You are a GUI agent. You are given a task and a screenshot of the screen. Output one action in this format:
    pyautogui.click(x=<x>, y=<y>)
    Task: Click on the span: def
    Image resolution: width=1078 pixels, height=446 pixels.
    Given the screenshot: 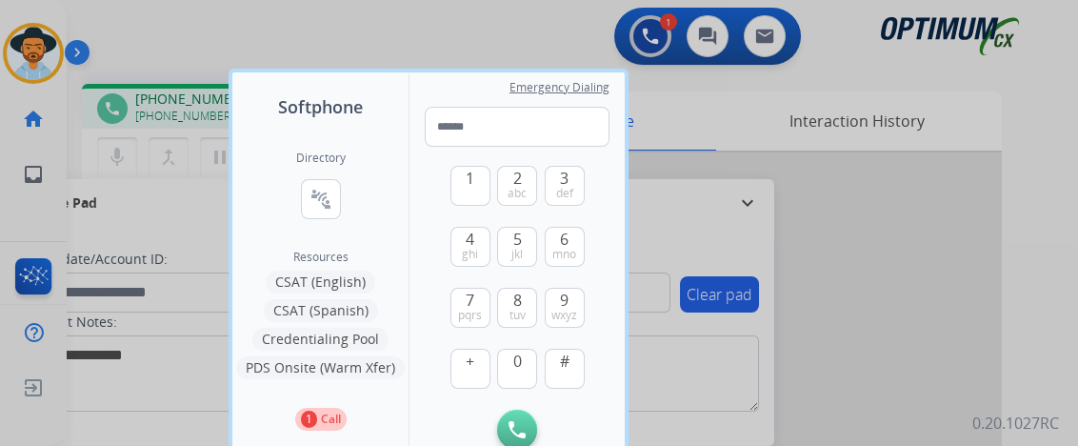 What is the action you would take?
    pyautogui.click(x=565, y=193)
    